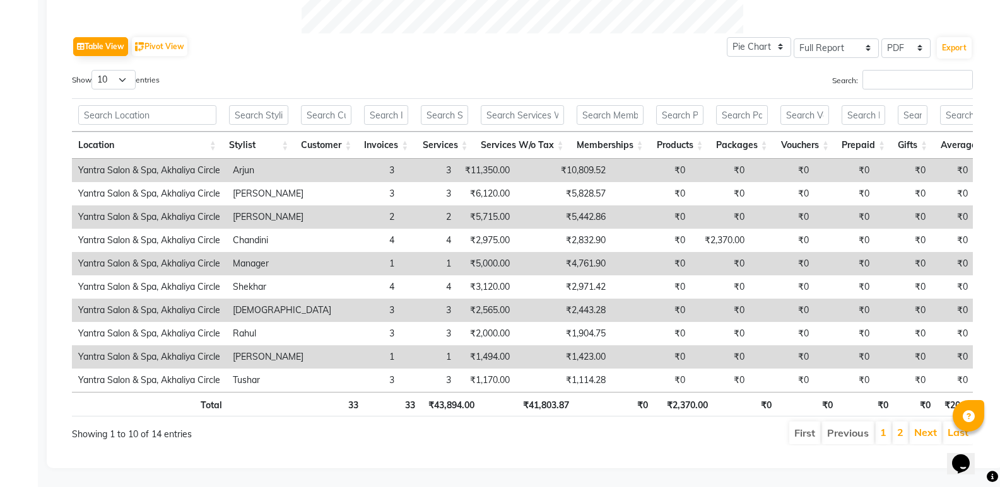 The width and height of the screenshot is (1000, 487). I want to click on td: ₹1,170.00, so click(486, 380).